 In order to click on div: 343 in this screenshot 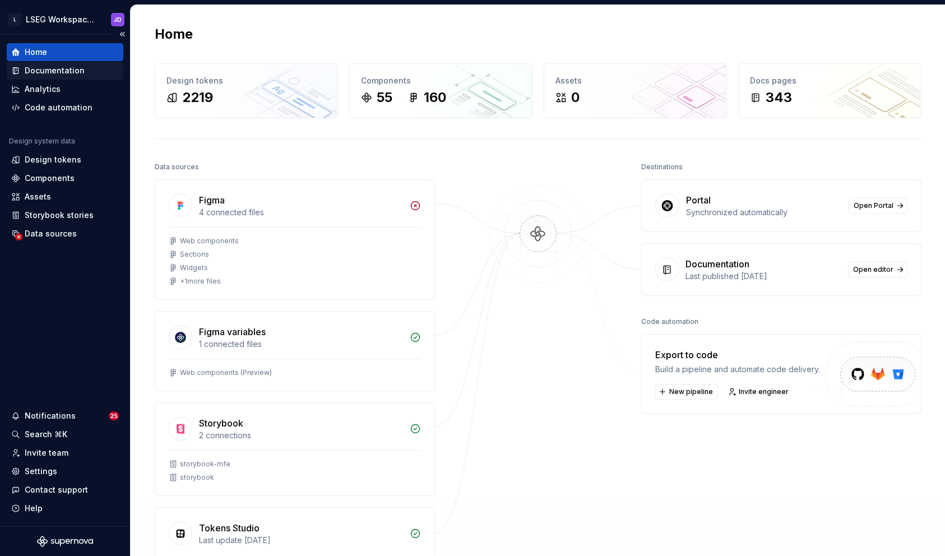, I will do `click(779, 98)`.